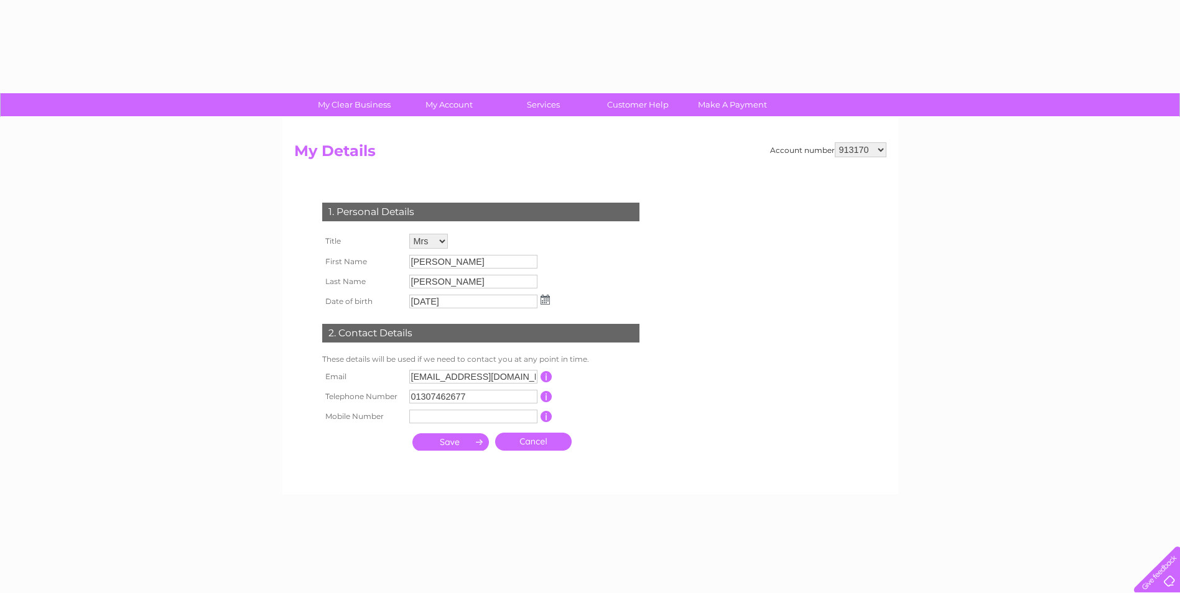  Describe the element at coordinates (363, 262) in the screenshot. I see `th: First Name` at that location.